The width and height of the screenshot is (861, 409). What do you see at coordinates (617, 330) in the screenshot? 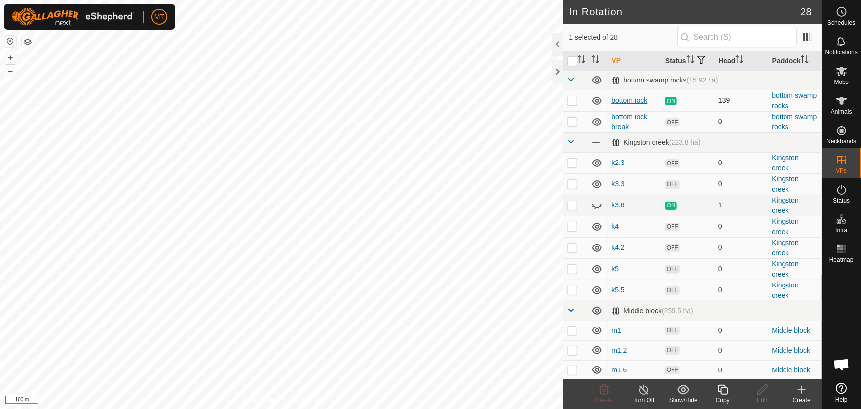
I see `a: m1` at bounding box center [617, 330].